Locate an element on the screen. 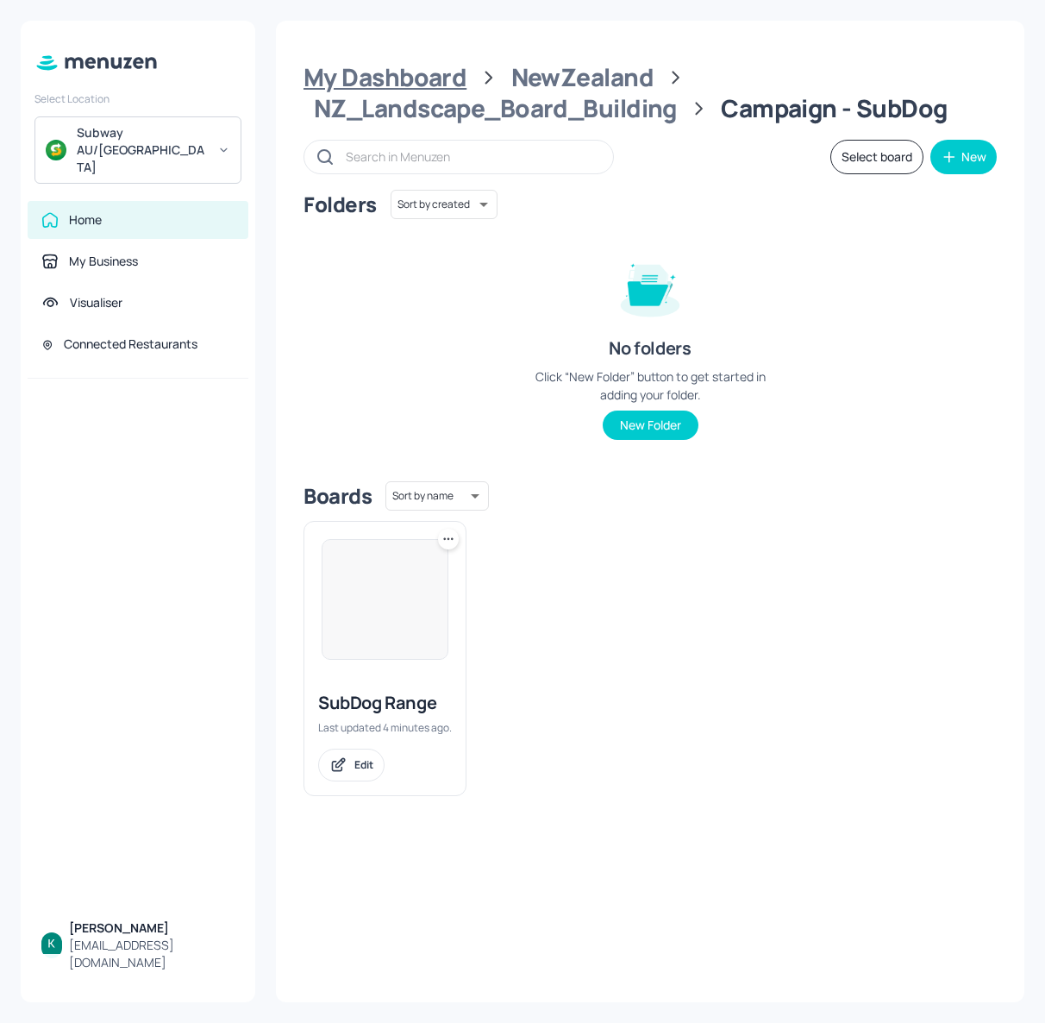  div: No folders is located at coordinates (649, 348).